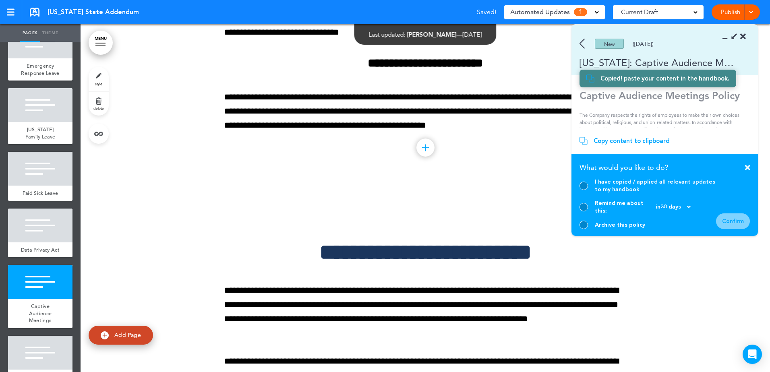 This screenshot has width=770, height=372. I want to click on a: MENU, so click(101, 43).